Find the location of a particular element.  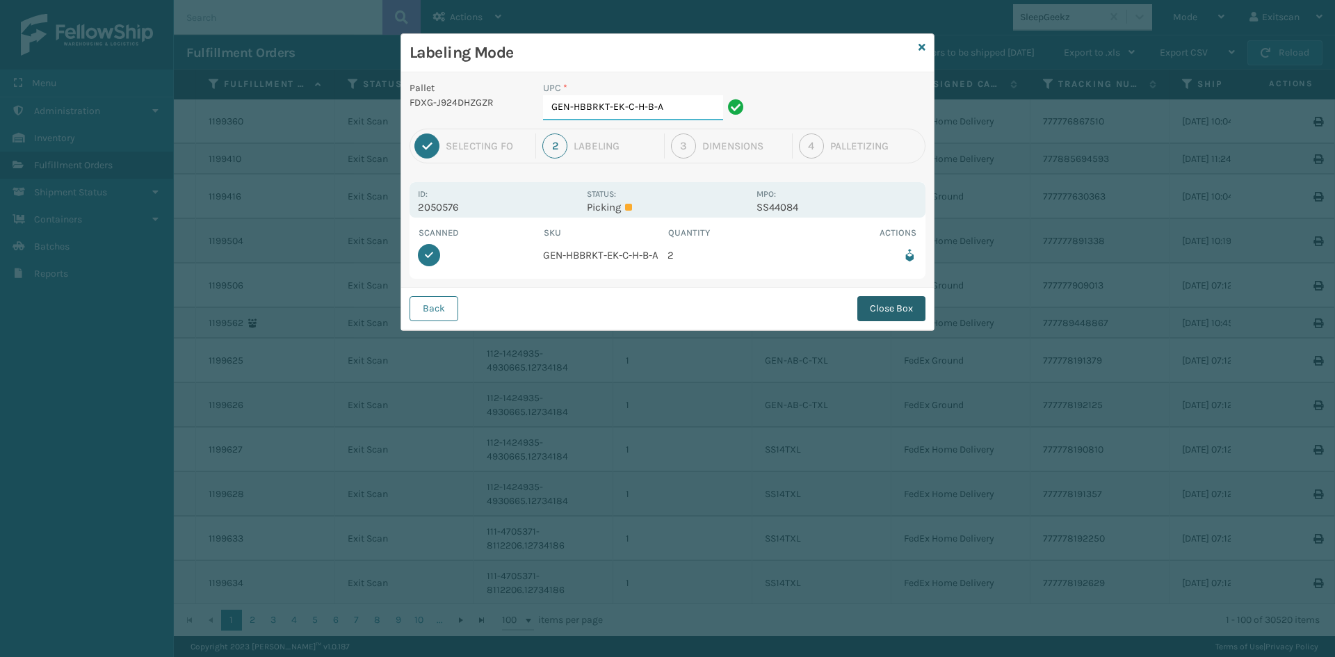

p: FDXG-J924DHZGZR is located at coordinates (468, 102).